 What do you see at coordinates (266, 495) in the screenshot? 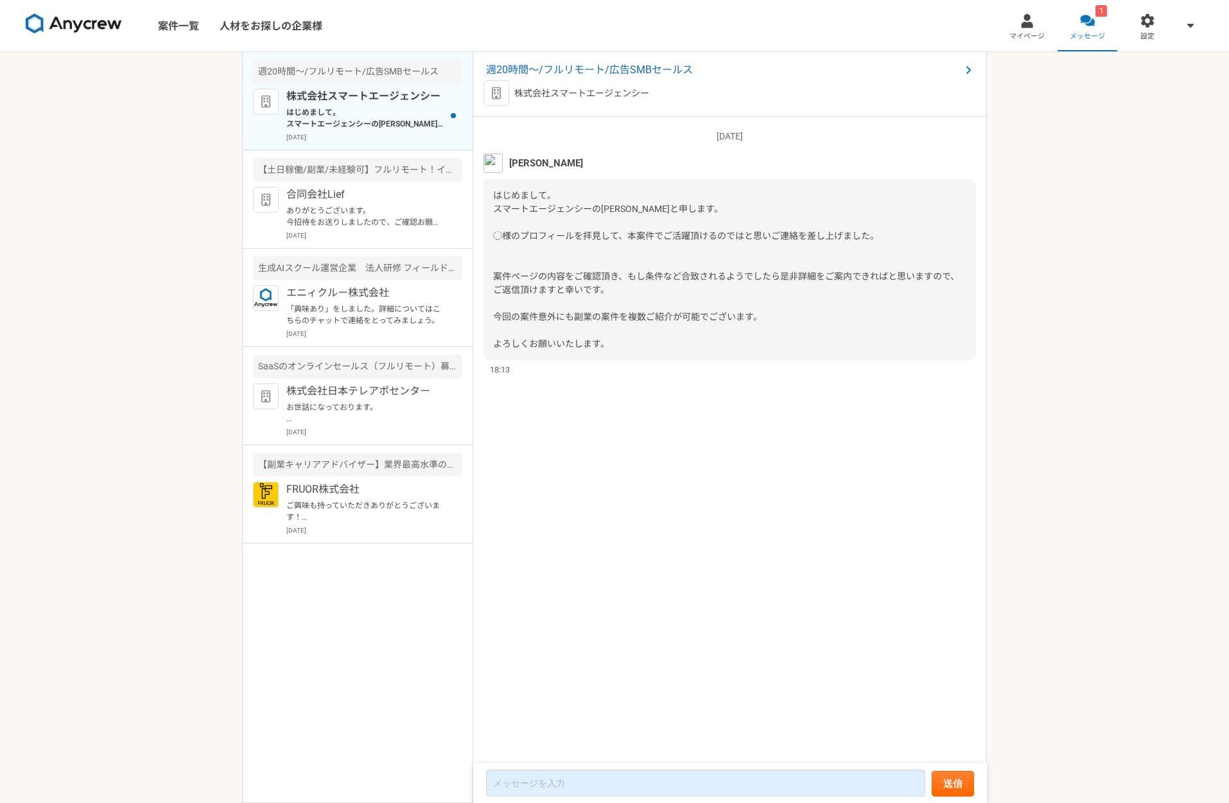
I see `img: FRUOR%E3%83%AD%E3%82%B3%E3%82%99.png` at bounding box center [266, 495].